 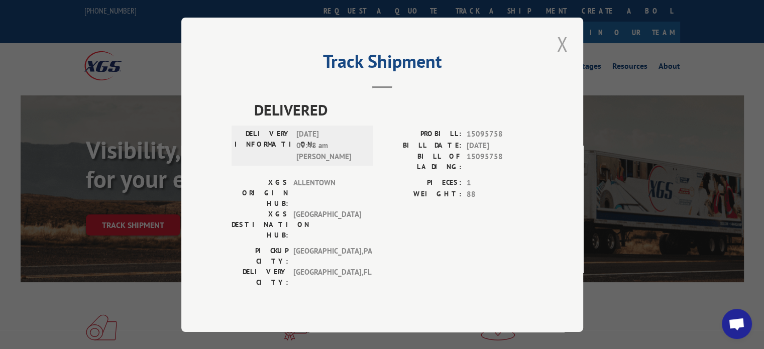 What do you see at coordinates (500, 194) in the screenshot?
I see `span: 88` at bounding box center [500, 194].